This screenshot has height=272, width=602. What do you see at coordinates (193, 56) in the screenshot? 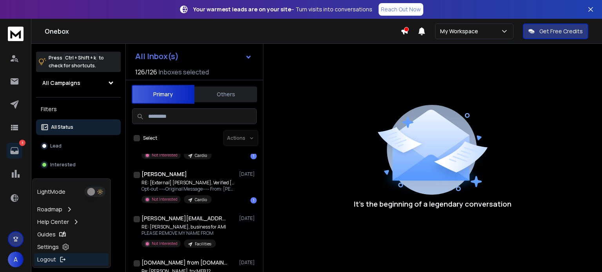
I see `button: All Inbox(s)` at bounding box center [193, 56].